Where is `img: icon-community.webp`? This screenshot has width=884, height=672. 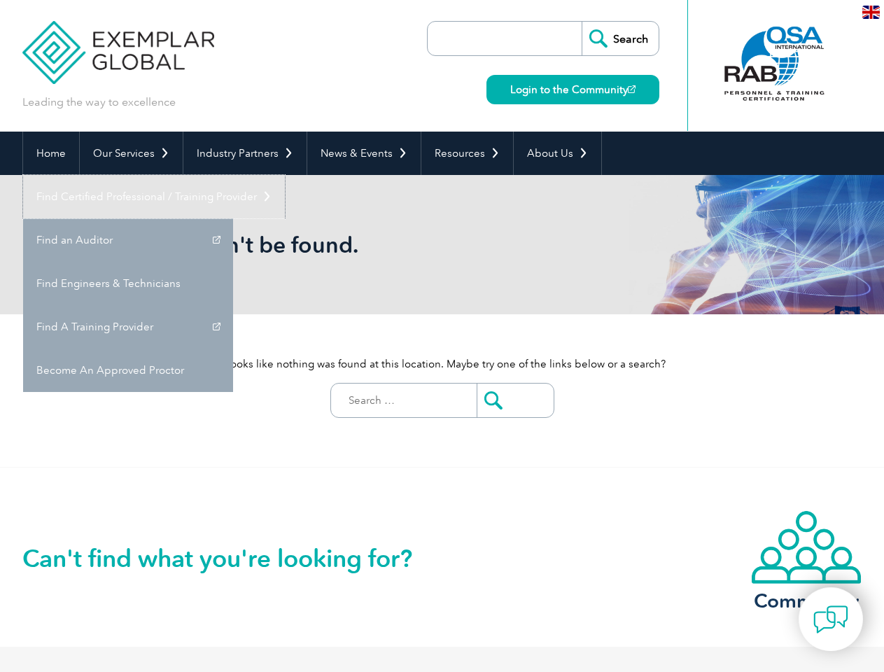 img: icon-community.webp is located at coordinates (806, 547).